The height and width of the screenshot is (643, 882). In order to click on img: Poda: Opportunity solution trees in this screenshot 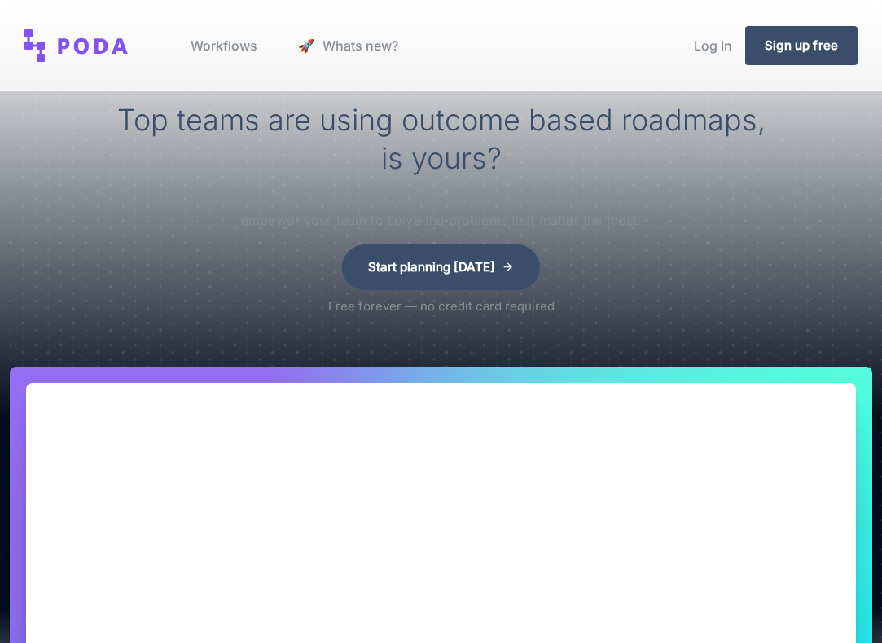, I will do `click(77, 46)`.